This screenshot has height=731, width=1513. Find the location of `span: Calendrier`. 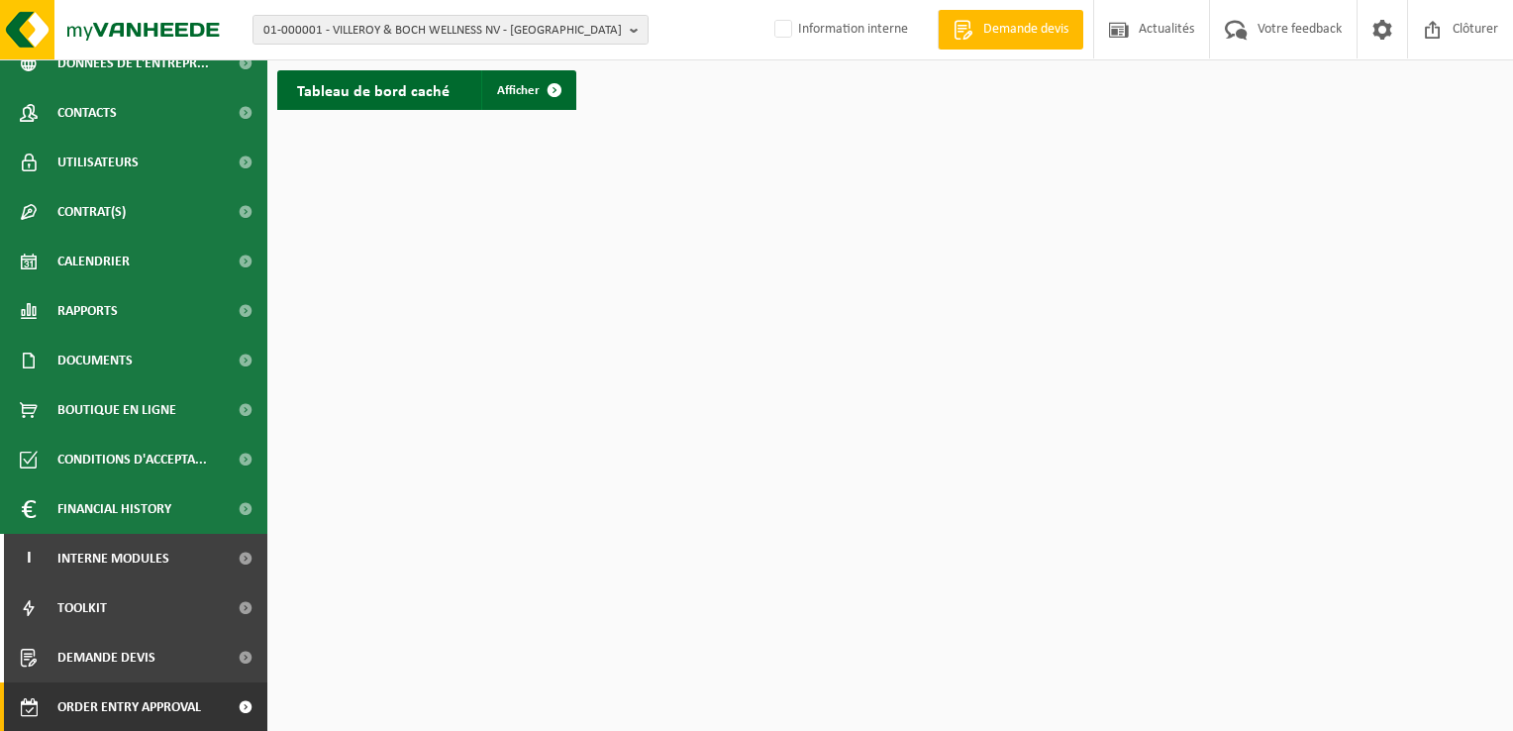

span: Calendrier is located at coordinates (93, 261).